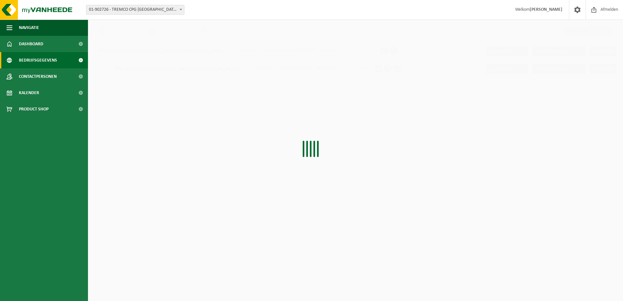  Describe the element at coordinates (558, 51) in the screenshot. I see `a: Contactpersonen 6` at that location.